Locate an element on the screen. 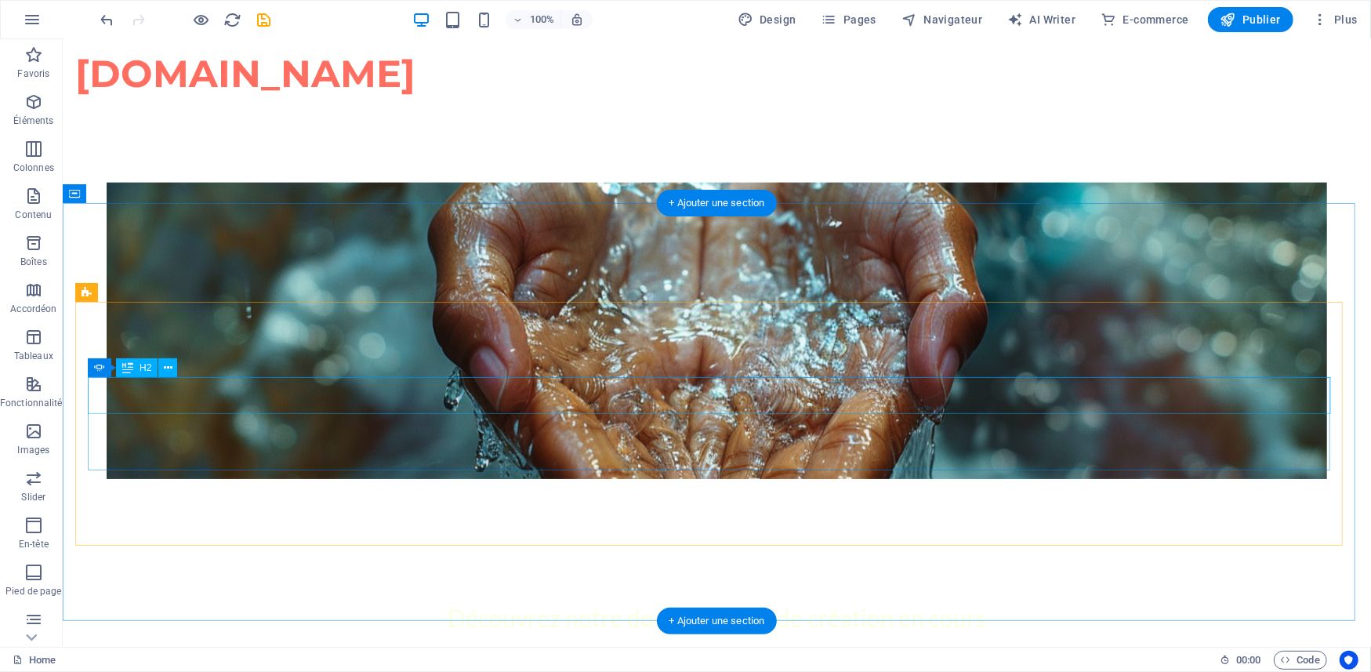 This screenshot has height=672, width=1371. p: Pied de page is located at coordinates (33, 591).